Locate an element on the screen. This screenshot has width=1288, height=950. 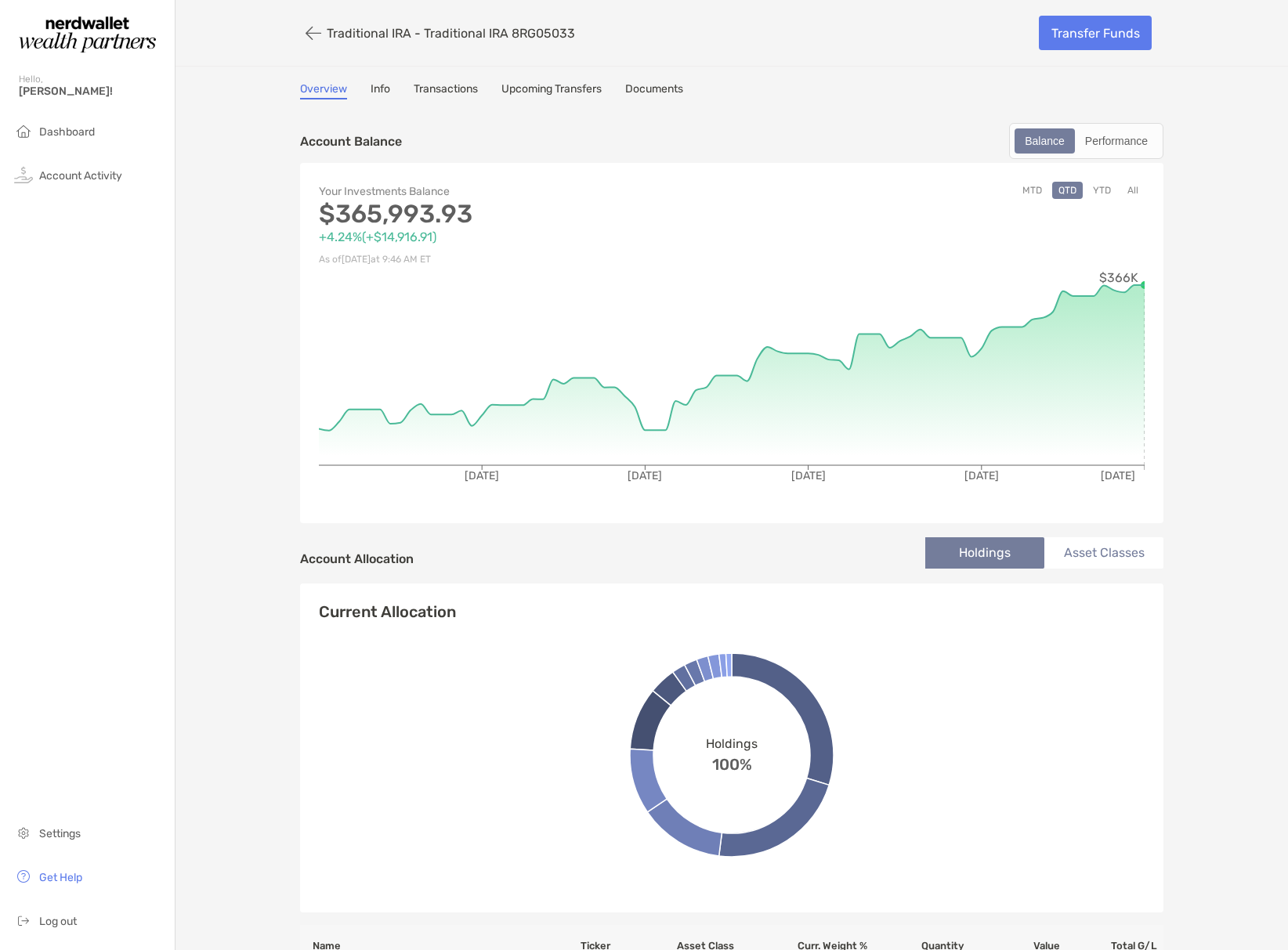
span: Holdings is located at coordinates (732, 743).